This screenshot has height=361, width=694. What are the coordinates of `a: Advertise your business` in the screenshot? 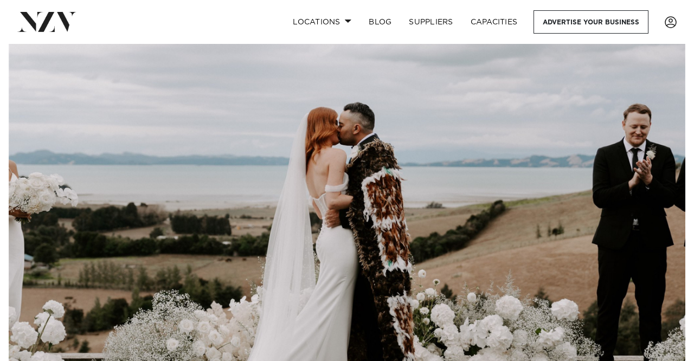 It's located at (591, 22).